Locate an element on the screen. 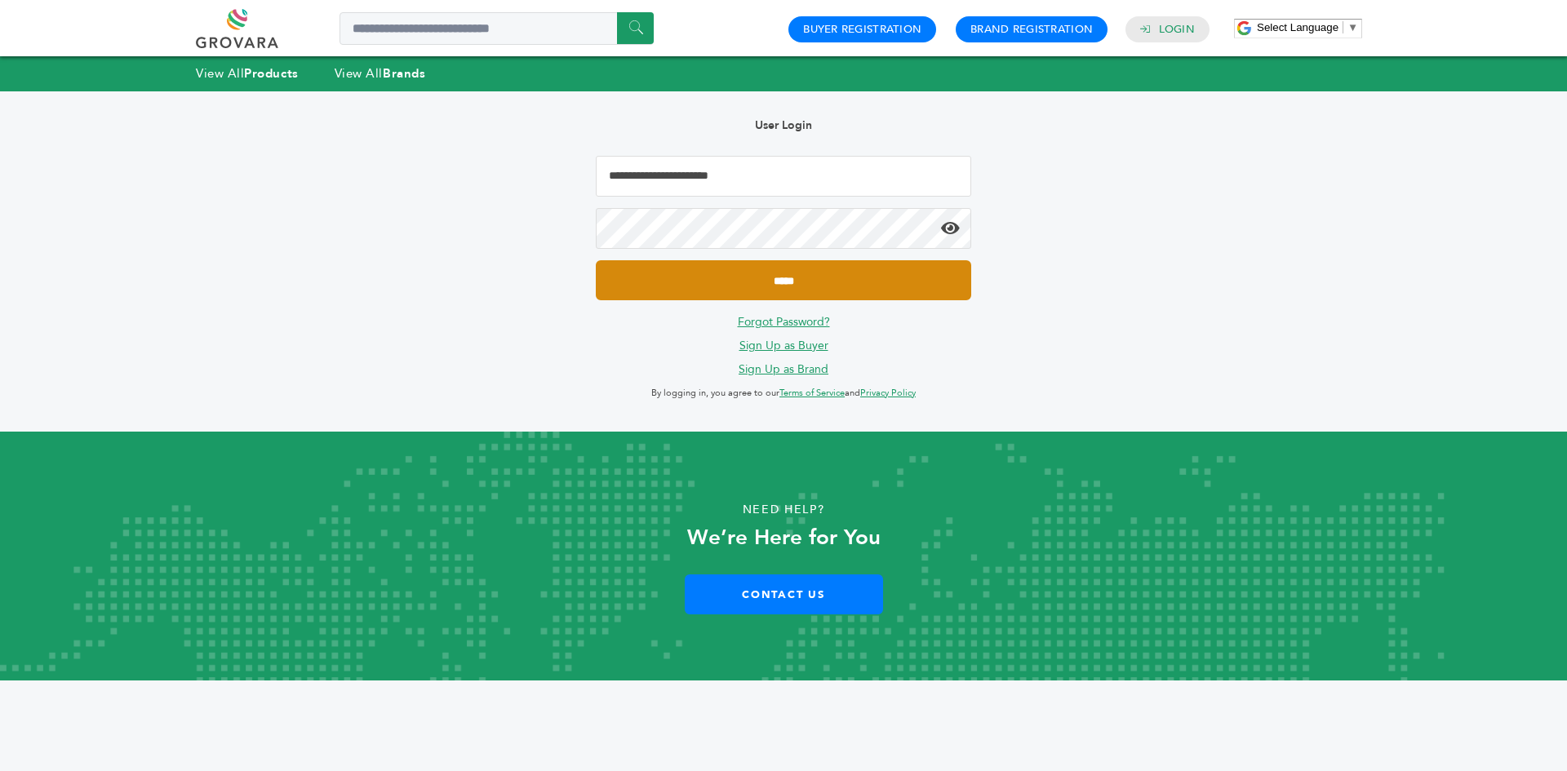  a: Login is located at coordinates (1177, 29).